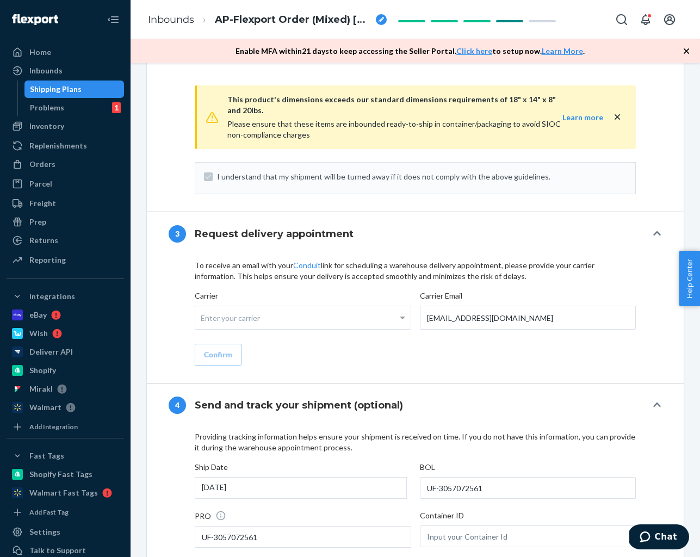 The height and width of the screenshot is (557, 700). What do you see at coordinates (415, 405) in the screenshot?
I see `button: 4Send and track your shipment (optional)` at bounding box center [415, 405].